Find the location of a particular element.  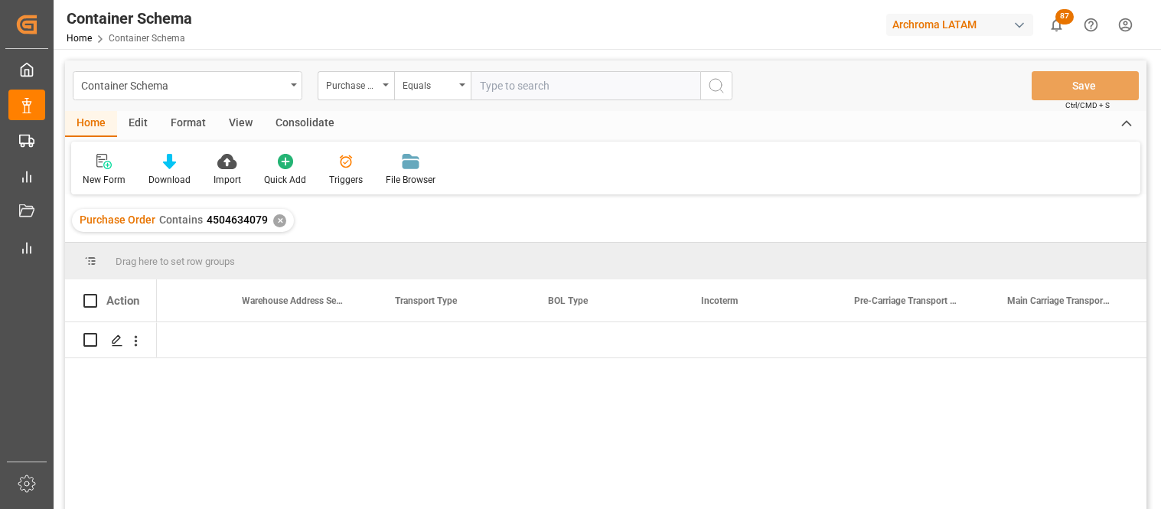

div: File Browser is located at coordinates (410, 180).